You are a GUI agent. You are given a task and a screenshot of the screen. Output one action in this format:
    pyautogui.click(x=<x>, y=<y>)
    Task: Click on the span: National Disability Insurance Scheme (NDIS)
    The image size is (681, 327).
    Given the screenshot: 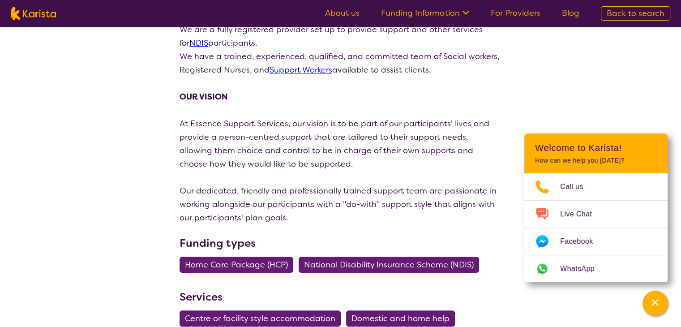 What is the action you would take?
    pyautogui.click(x=388, y=265)
    